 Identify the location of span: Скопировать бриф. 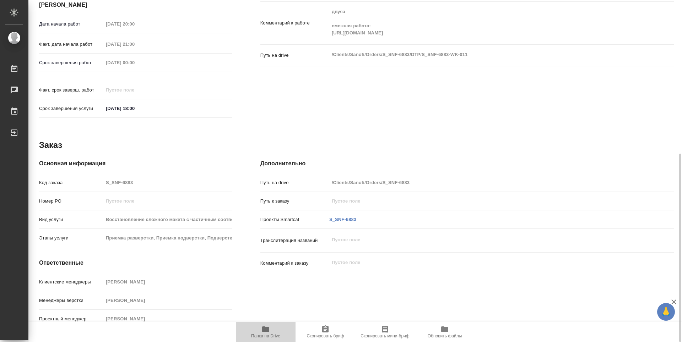
(325, 336).